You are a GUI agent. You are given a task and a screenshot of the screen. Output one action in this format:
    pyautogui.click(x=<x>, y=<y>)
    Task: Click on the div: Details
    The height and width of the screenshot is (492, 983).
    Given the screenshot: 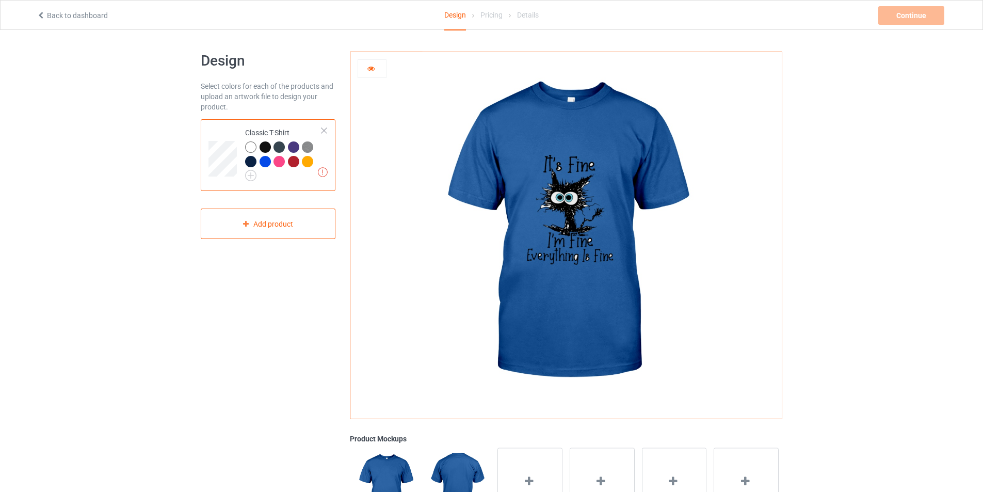 What is the action you would take?
    pyautogui.click(x=528, y=15)
    